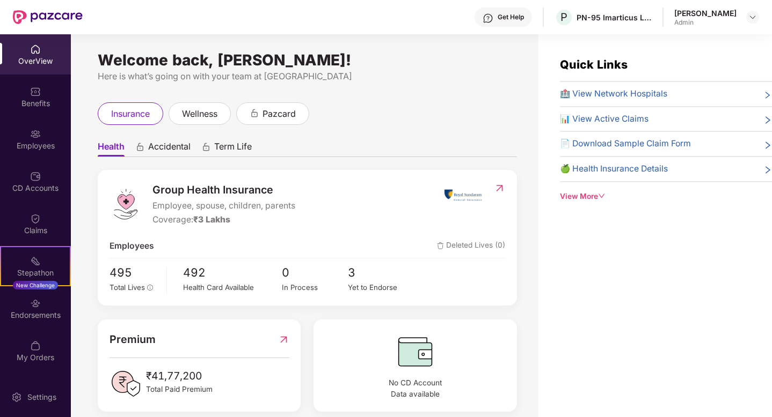  What do you see at coordinates (133, 340) in the screenshot?
I see `span: Premium` at bounding box center [133, 340].